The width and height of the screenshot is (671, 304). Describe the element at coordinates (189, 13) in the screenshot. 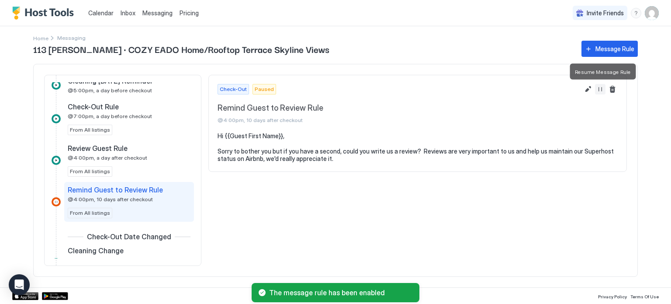

I see `span: Pricing` at that location.